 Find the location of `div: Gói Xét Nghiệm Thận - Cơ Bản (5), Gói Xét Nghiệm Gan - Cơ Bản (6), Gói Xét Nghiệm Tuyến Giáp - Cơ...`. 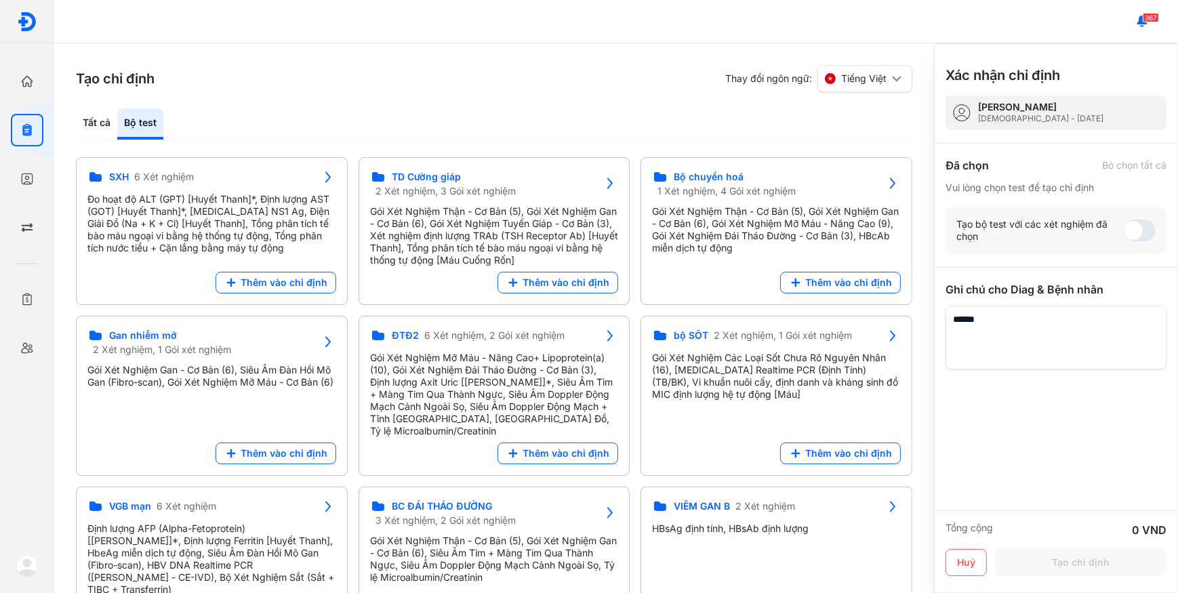

div: Gói Xét Nghiệm Thận - Cơ Bản (5), Gói Xét Nghiệm Gan - Cơ Bản (6), Gói Xét Nghiệm Tuyến Giáp - Cơ... is located at coordinates (494, 236).